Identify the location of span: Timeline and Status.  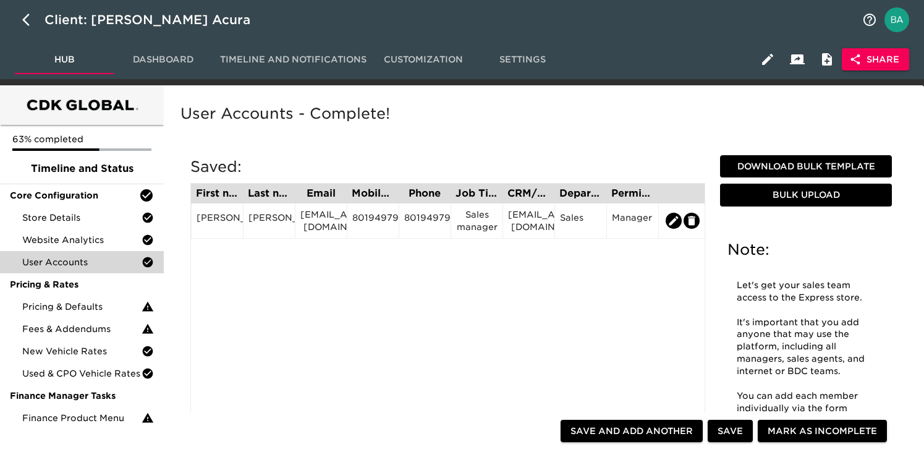
(82, 169).